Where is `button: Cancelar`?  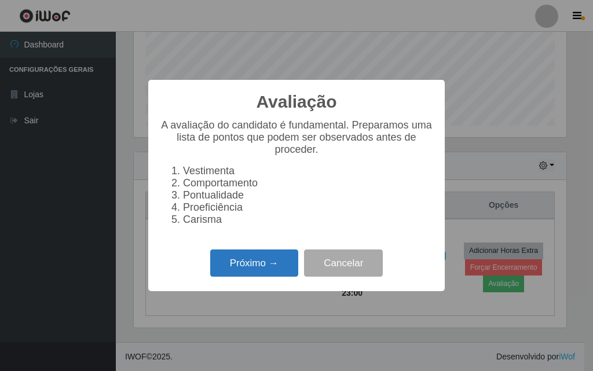
button: Cancelar is located at coordinates (343, 263).